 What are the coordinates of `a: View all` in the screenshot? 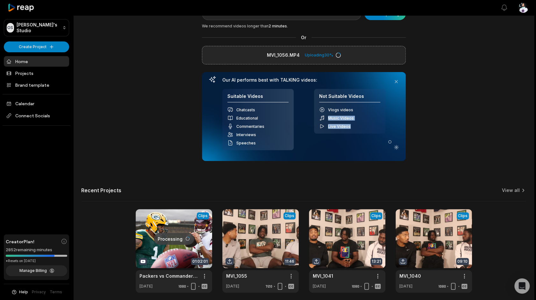 It's located at (511, 190).